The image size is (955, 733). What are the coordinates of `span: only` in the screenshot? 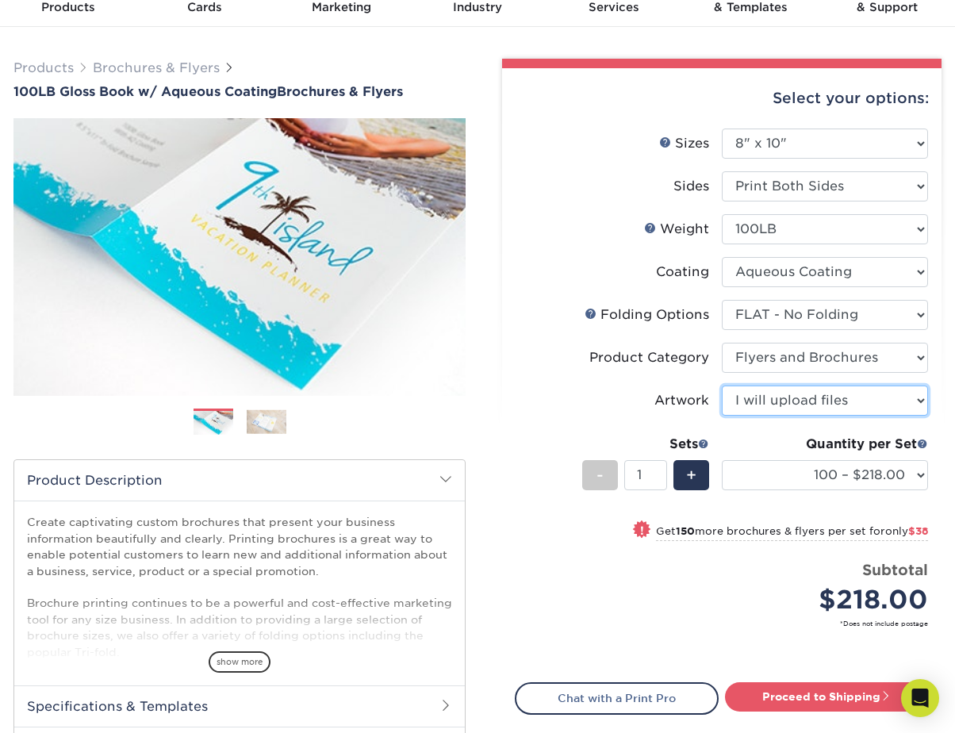 It's located at (906, 530).